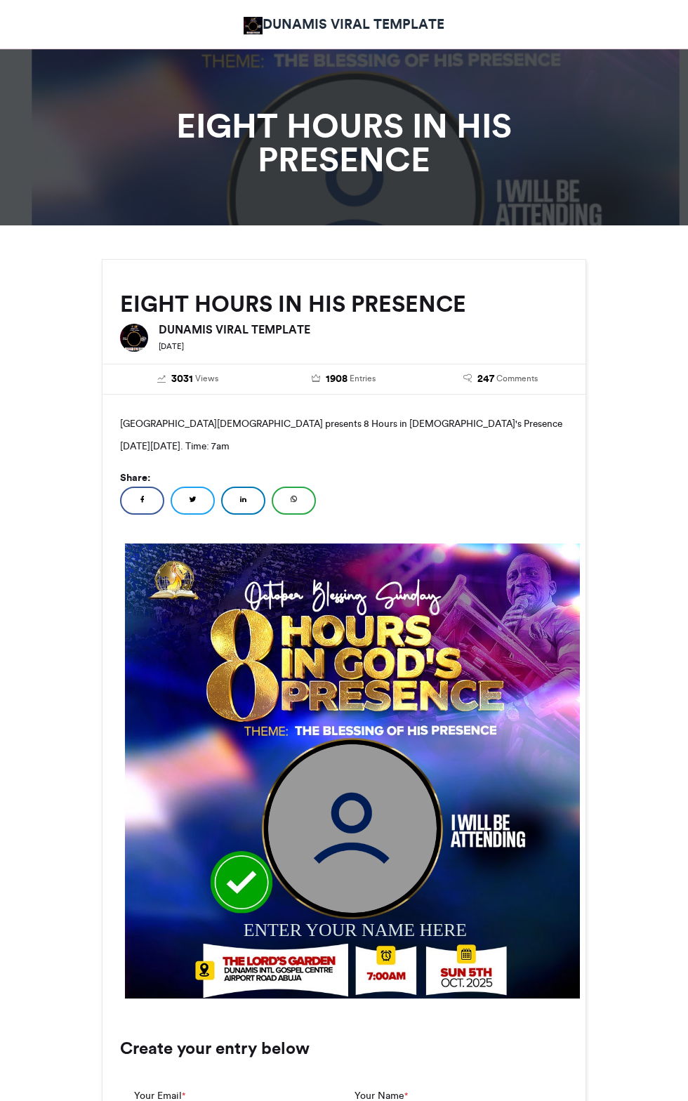 This screenshot has width=688, height=1101. I want to click on span: Comments, so click(517, 379).